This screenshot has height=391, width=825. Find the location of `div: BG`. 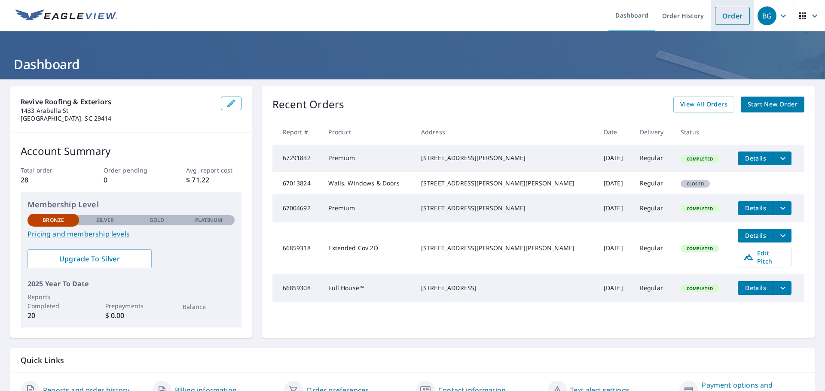

div: BG is located at coordinates (767, 16).